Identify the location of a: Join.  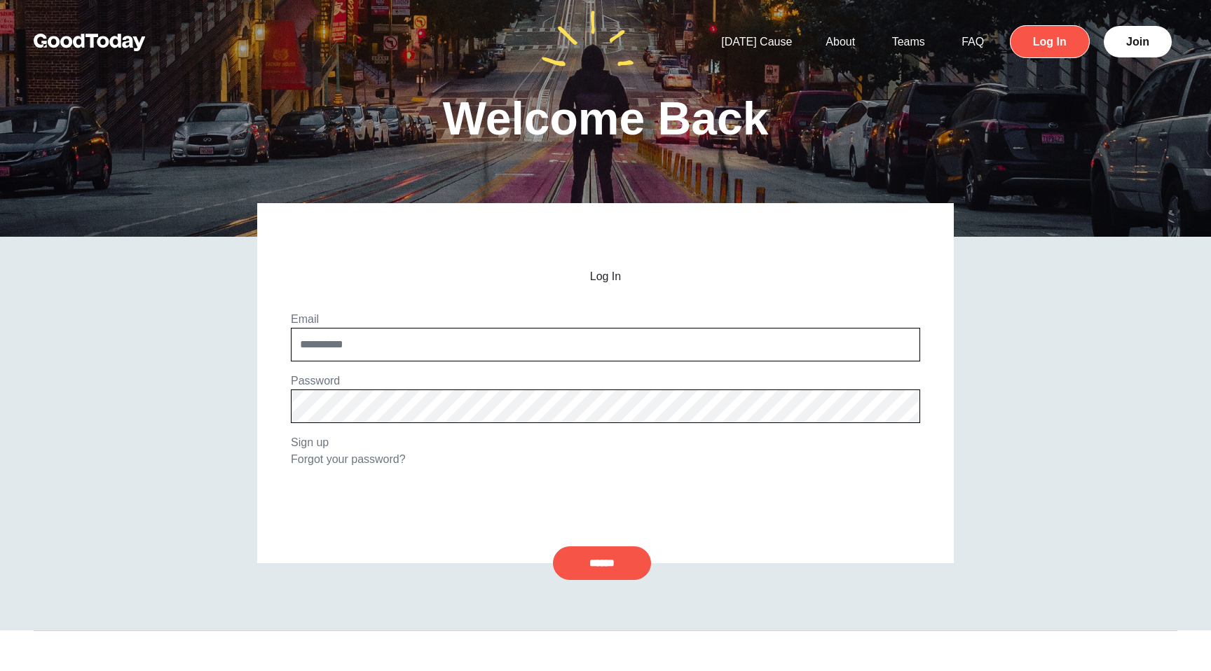
(1137, 41).